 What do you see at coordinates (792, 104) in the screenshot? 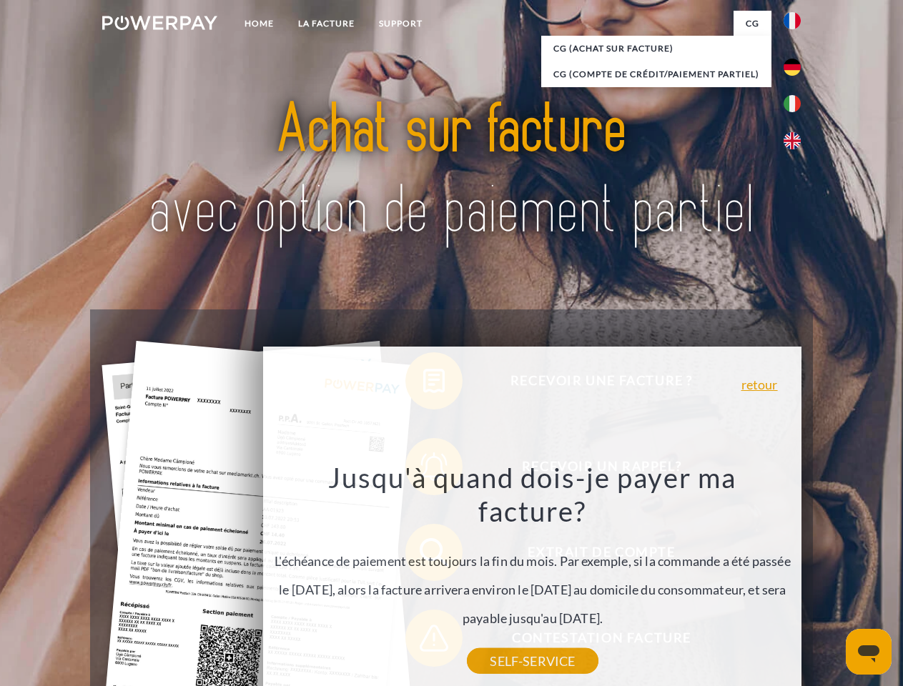
I see `img: it` at bounding box center [792, 104].